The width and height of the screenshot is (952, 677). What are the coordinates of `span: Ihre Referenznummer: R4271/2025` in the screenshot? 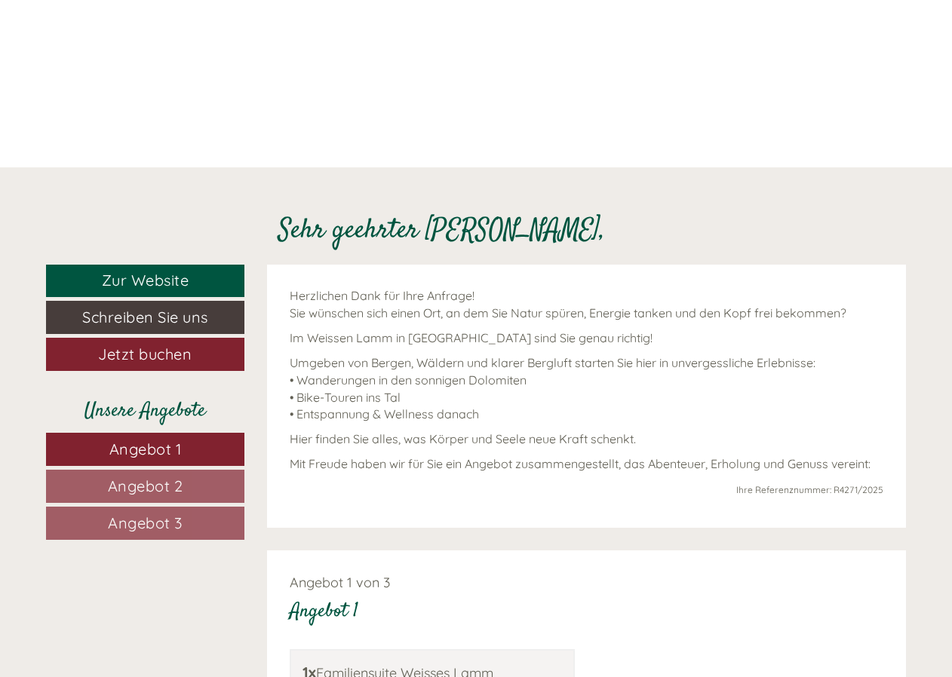 It's located at (809, 489).